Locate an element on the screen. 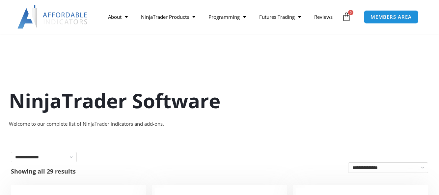  a: MEMBERS AREA is located at coordinates (391, 17).